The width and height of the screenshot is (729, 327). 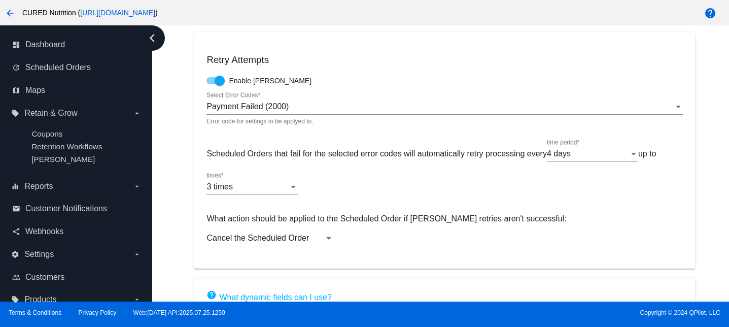 What do you see at coordinates (445, 107) in the screenshot?
I see `mat-select: Select Error Codes` at bounding box center [445, 107].